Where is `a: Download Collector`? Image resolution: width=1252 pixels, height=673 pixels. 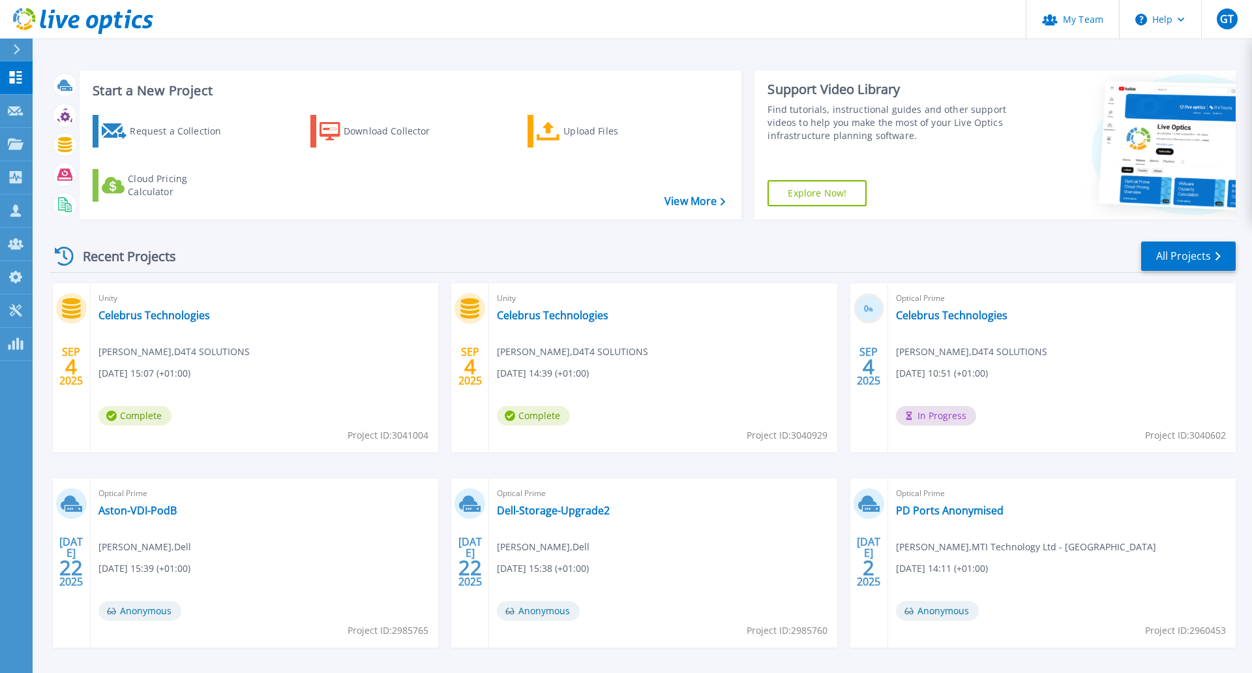 a: Download Collector is located at coordinates (383, 131).